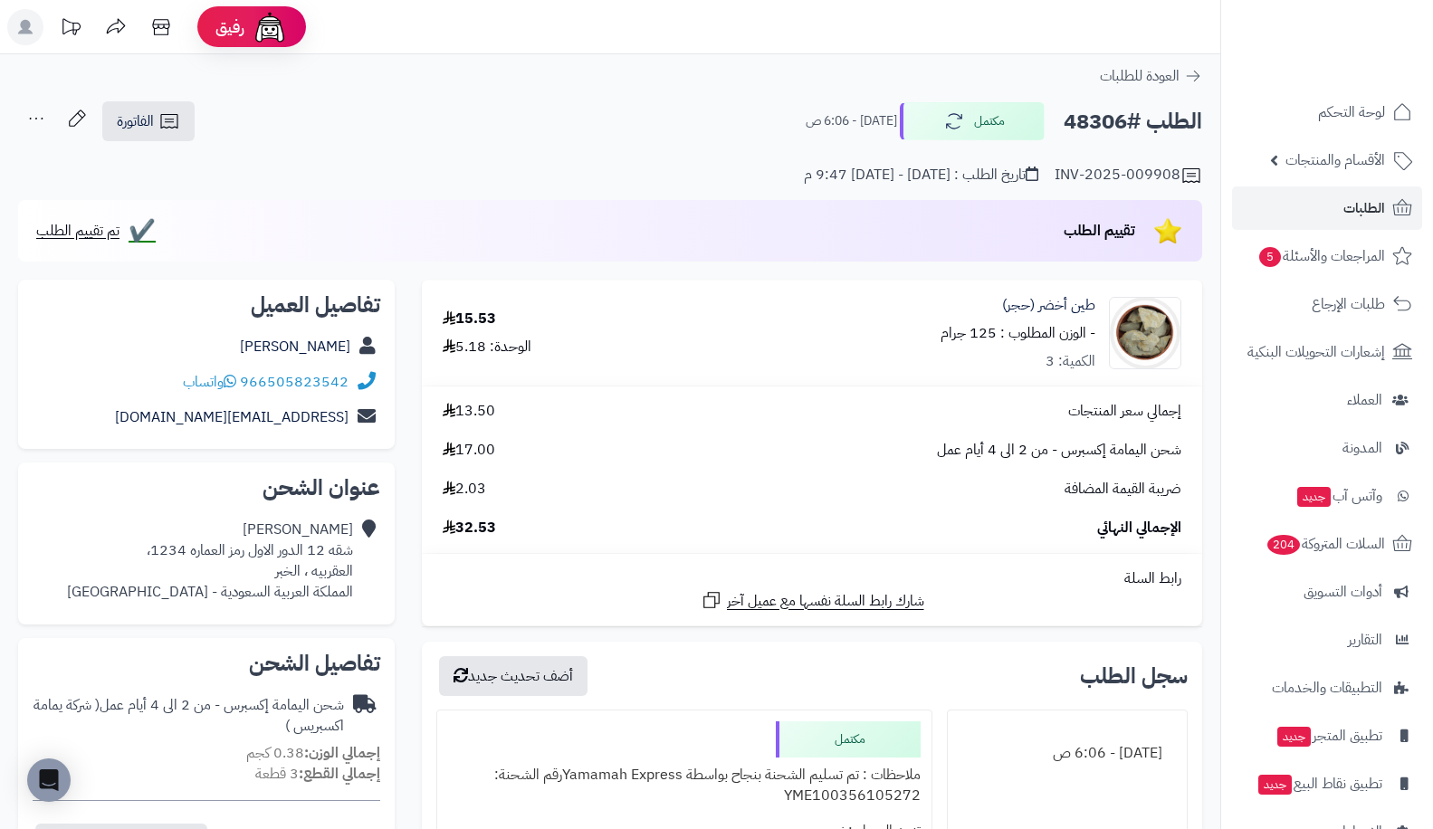  Describe the element at coordinates (49, 780) in the screenshot. I see `div: Open Intercom Messenger` at that location.